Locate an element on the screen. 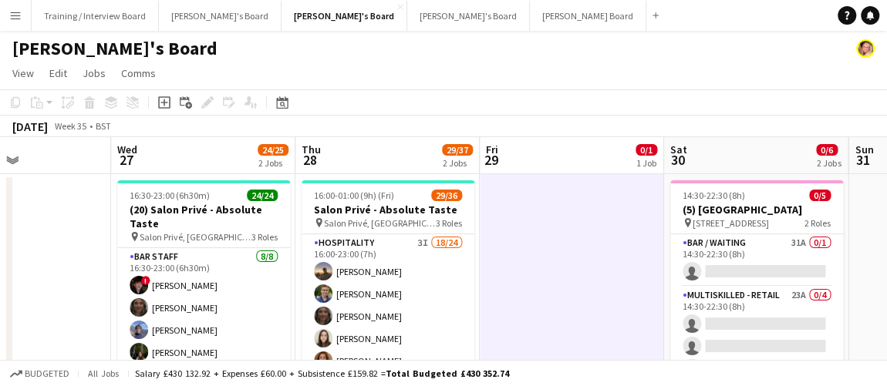  span: Week 35 is located at coordinates (70, 126).